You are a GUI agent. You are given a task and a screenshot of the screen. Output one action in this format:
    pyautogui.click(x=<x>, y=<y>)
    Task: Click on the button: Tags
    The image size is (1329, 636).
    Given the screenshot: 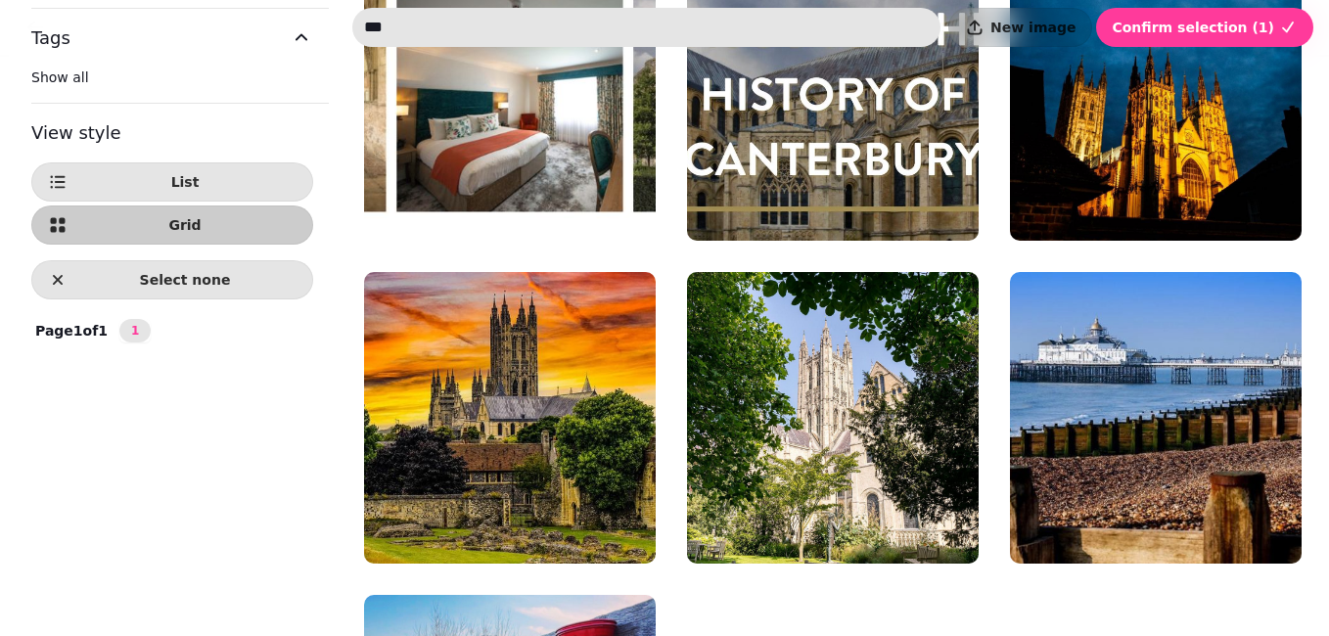 What is the action you would take?
    pyautogui.click(x=172, y=38)
    